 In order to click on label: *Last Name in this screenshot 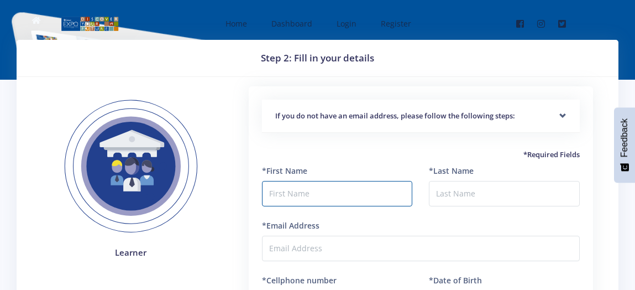, I will do `click(451, 170)`.